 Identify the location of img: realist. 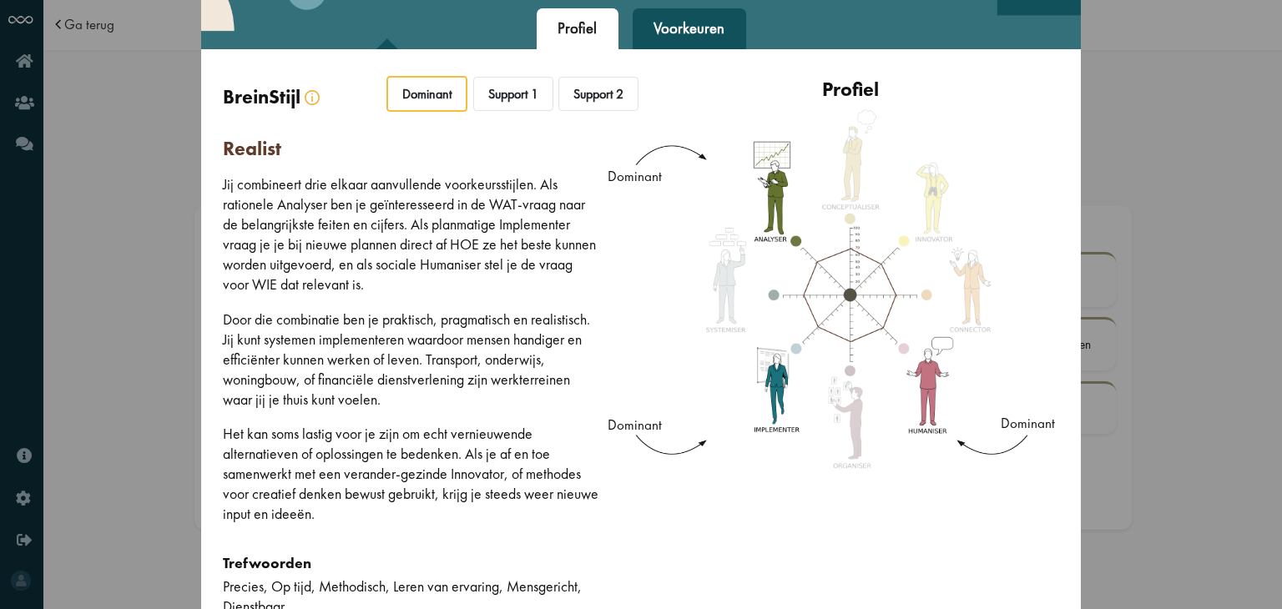
(850, 295).